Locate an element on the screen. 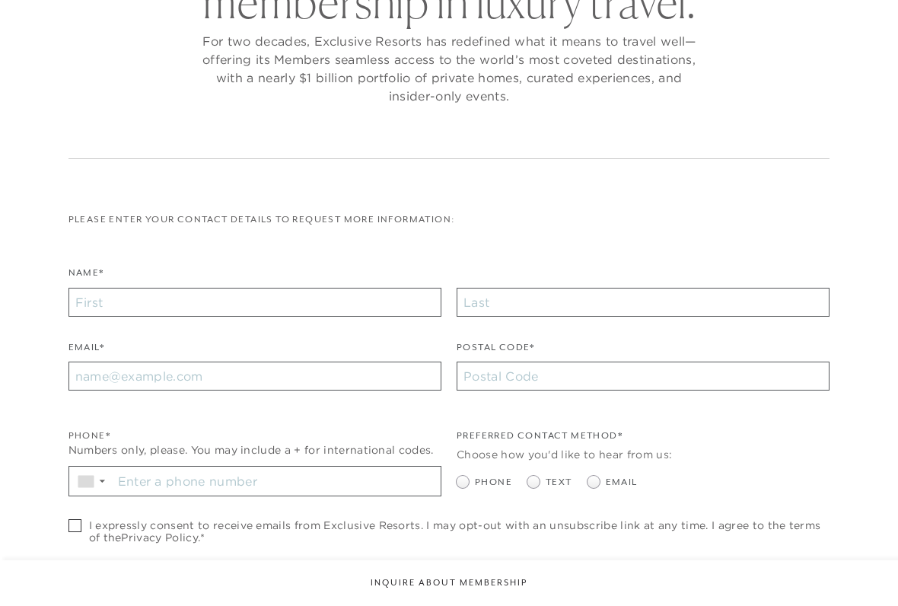  div: Choose how you'd like to hear from us: is located at coordinates (643, 454).